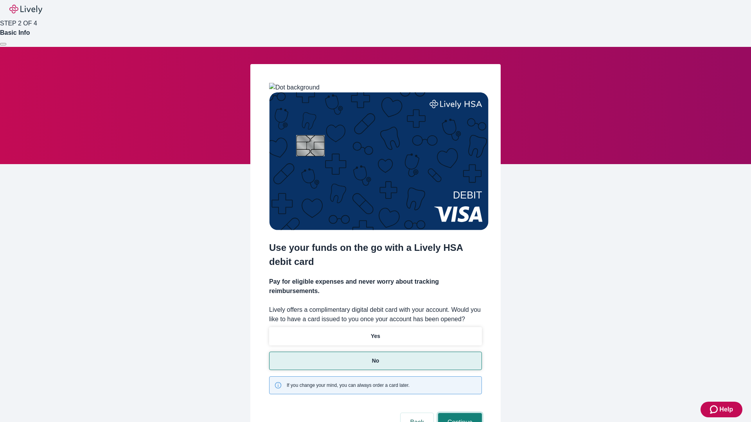  Describe the element at coordinates (375, 287) in the screenshot. I see `h4: Pay for eligible expenses and never worry about tracking reimbursements.` at that location.